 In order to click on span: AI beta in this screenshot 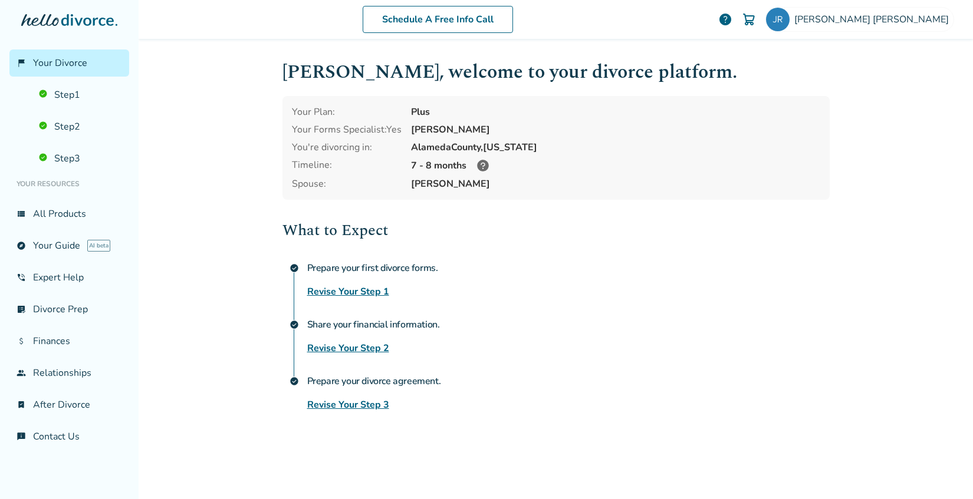, I will do `click(98, 246)`.